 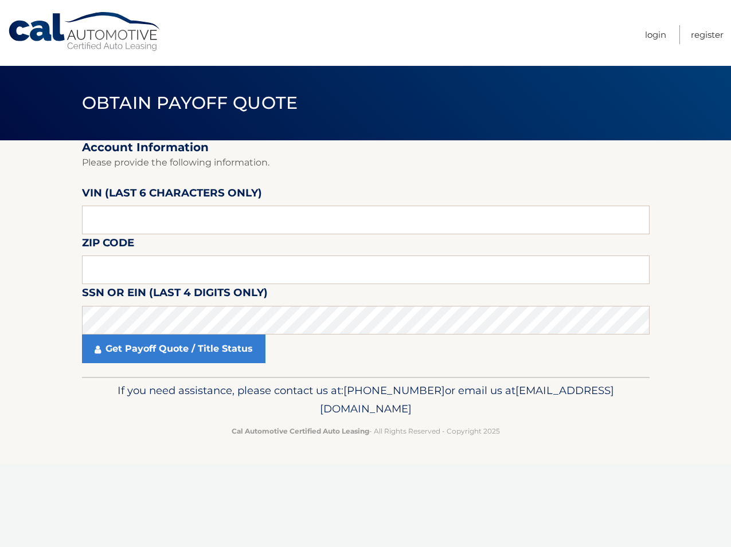 What do you see at coordinates (366, 163) in the screenshot?
I see `p: Please provide the following information.` at bounding box center [366, 163].